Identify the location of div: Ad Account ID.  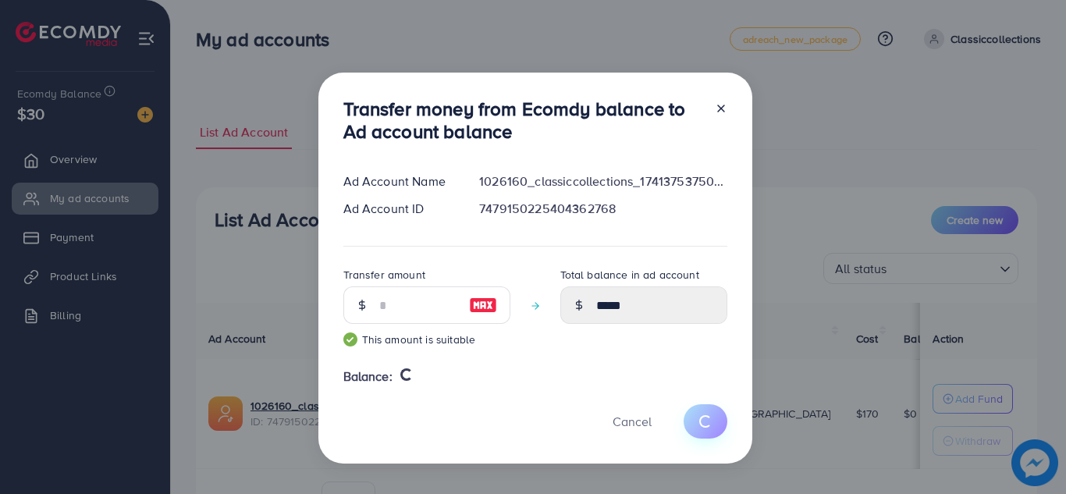
(399, 208).